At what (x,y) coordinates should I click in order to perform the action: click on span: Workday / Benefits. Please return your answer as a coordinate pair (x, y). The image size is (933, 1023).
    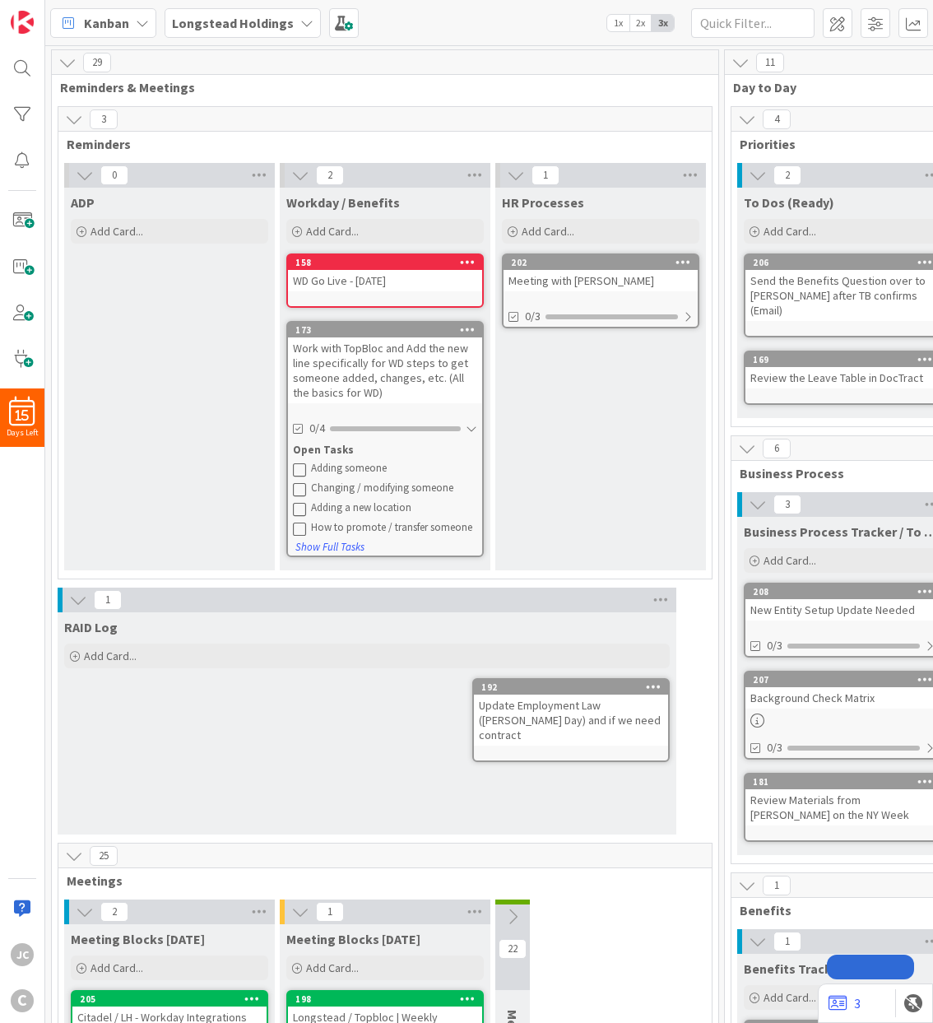
    Looking at the image, I should click on (343, 202).